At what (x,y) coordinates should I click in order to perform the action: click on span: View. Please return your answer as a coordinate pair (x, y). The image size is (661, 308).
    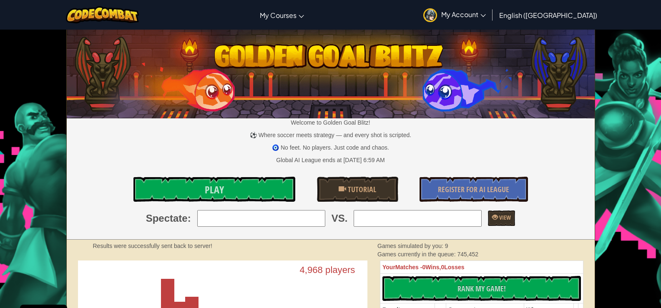
    Looking at the image, I should click on (504, 217).